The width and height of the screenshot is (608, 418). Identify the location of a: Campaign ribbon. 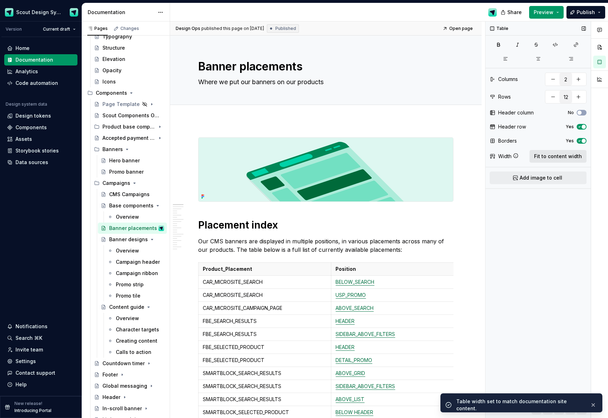
(136, 273).